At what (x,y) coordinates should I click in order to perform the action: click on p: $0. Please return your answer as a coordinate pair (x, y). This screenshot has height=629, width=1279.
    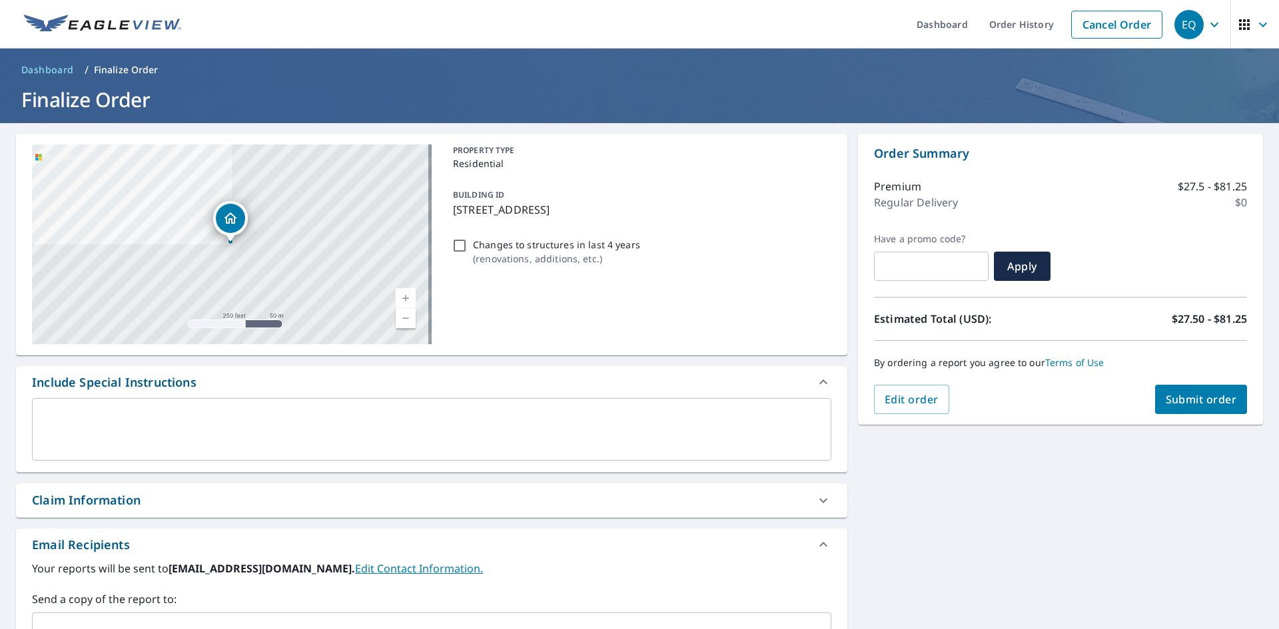
    Looking at the image, I should click on (1241, 202).